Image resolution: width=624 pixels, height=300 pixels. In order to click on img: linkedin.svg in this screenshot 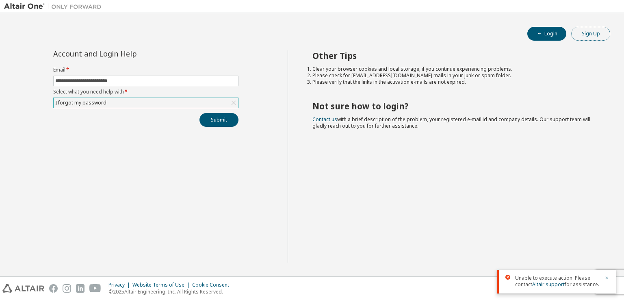, I will do `click(80, 288)`.